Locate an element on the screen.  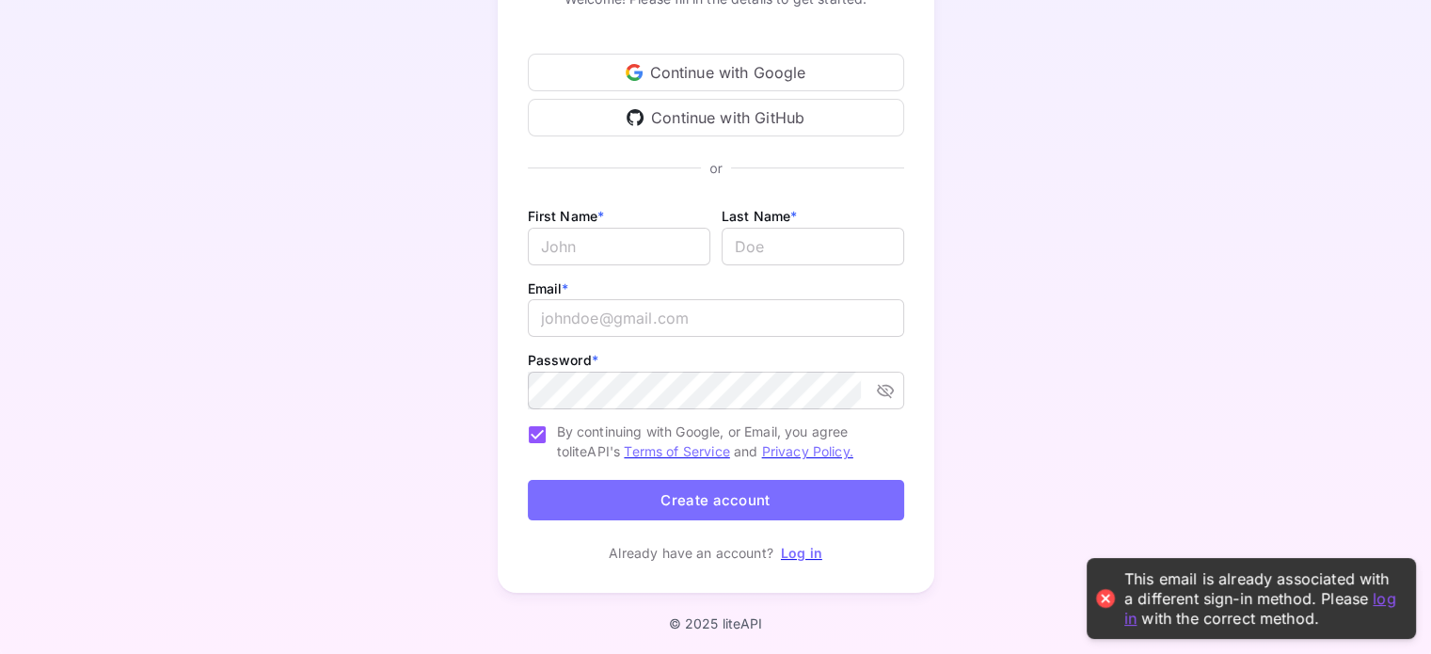
label: Password is located at coordinates (563, 359).